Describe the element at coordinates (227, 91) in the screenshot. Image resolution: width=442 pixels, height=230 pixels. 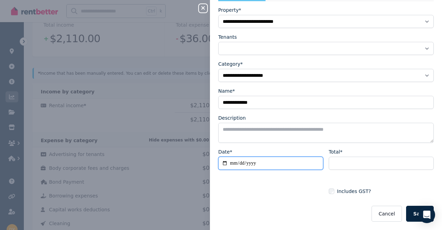
I see `label: Name*` at that location.